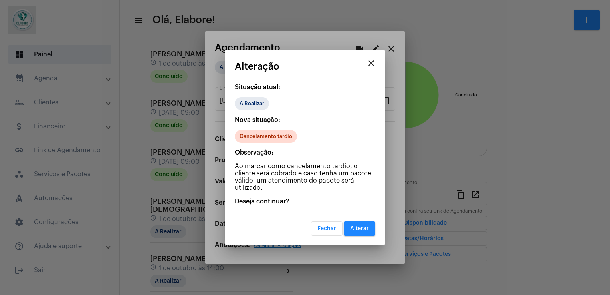 Image resolution: width=610 pixels, height=295 pixels. What do you see at coordinates (359, 228) in the screenshot?
I see `button: Alterar` at bounding box center [359, 228].